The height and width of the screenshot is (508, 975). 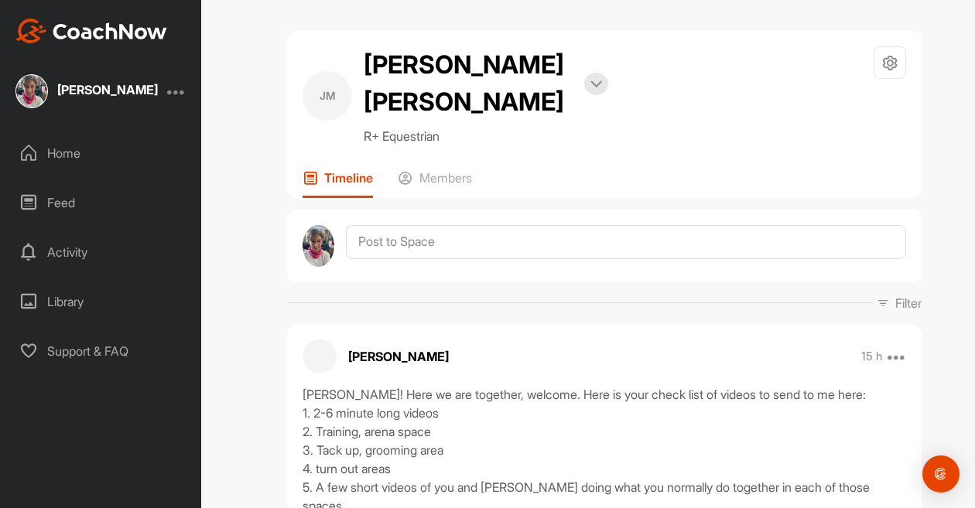 What do you see at coordinates (348, 178) in the screenshot?
I see `p: Timeline` at bounding box center [348, 178].